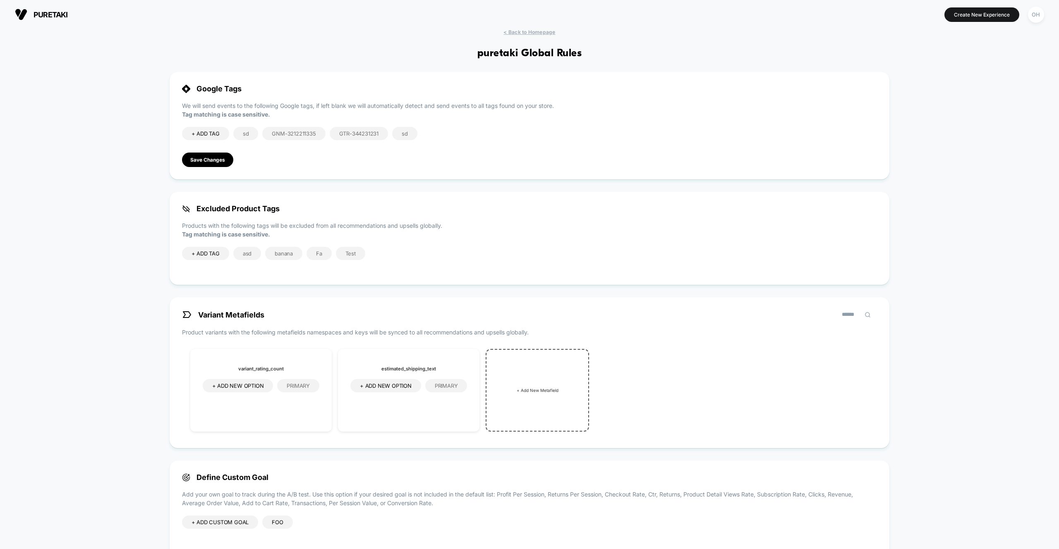 The width and height of the screenshot is (1059, 549). I want to click on h3: estimated_shipping_text, so click(409, 369).